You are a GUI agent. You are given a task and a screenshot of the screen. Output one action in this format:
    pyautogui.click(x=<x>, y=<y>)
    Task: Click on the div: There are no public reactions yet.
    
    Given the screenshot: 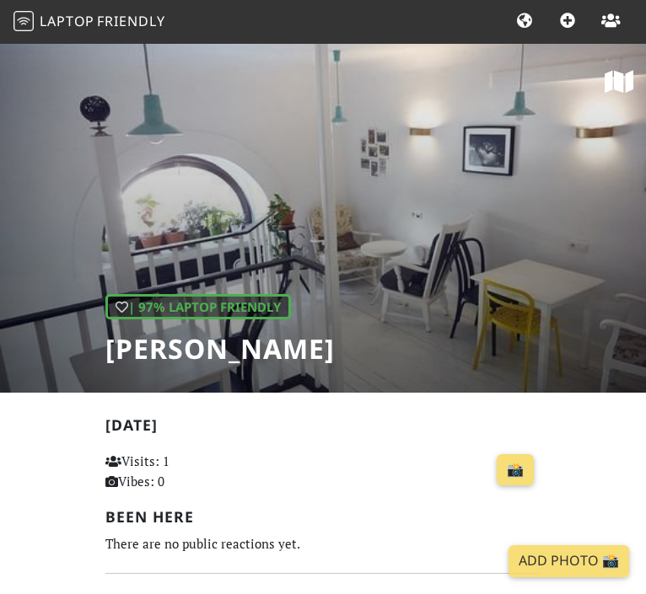 What is the action you would take?
    pyautogui.click(x=323, y=544)
    